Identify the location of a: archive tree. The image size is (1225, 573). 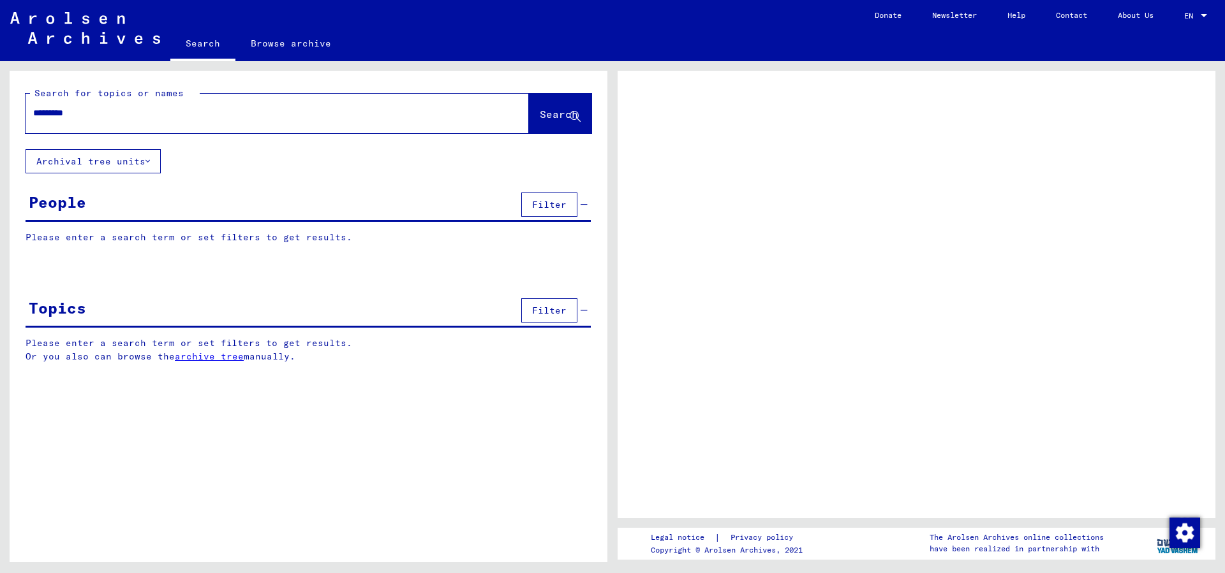
(209, 357).